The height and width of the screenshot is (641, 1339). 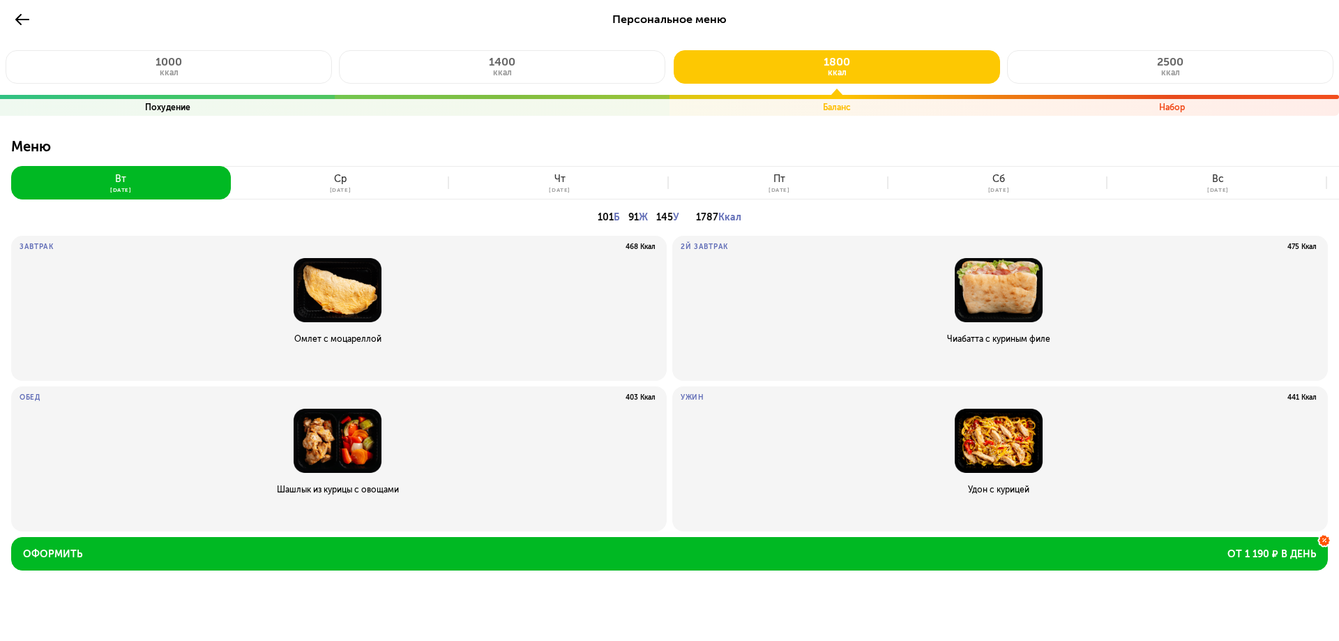 I want to click on p: 441 Ккал, so click(x=1302, y=397).